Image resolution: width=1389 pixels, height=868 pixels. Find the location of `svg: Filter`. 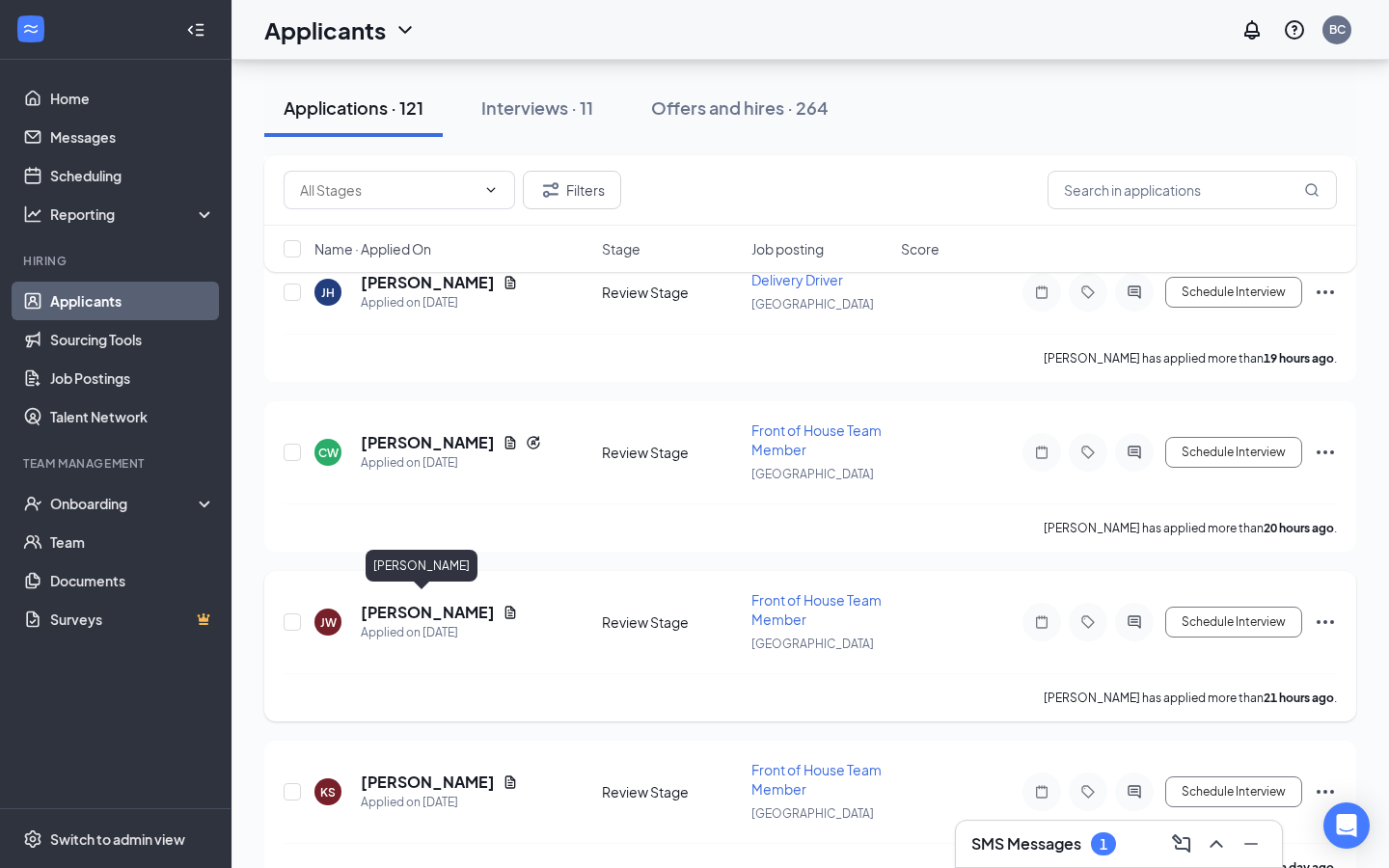

svg: Filter is located at coordinates (551, 190).